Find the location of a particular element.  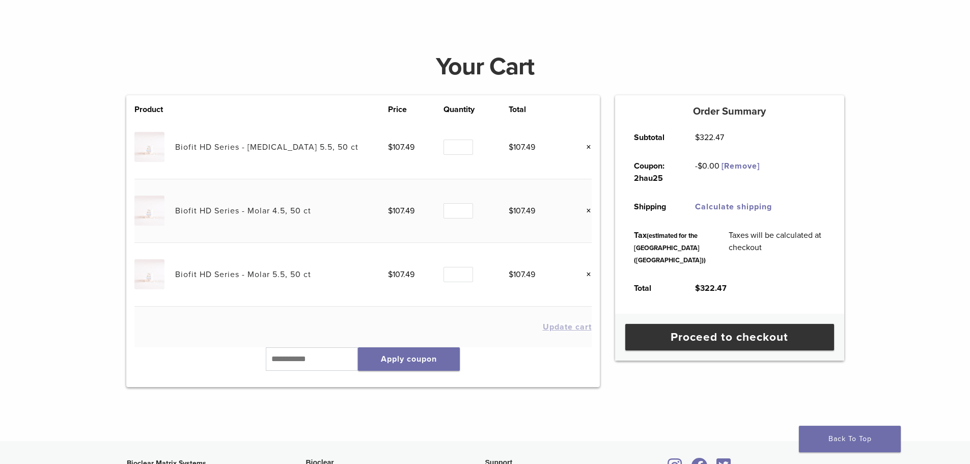

h1: Your Cart is located at coordinates (485, 67).